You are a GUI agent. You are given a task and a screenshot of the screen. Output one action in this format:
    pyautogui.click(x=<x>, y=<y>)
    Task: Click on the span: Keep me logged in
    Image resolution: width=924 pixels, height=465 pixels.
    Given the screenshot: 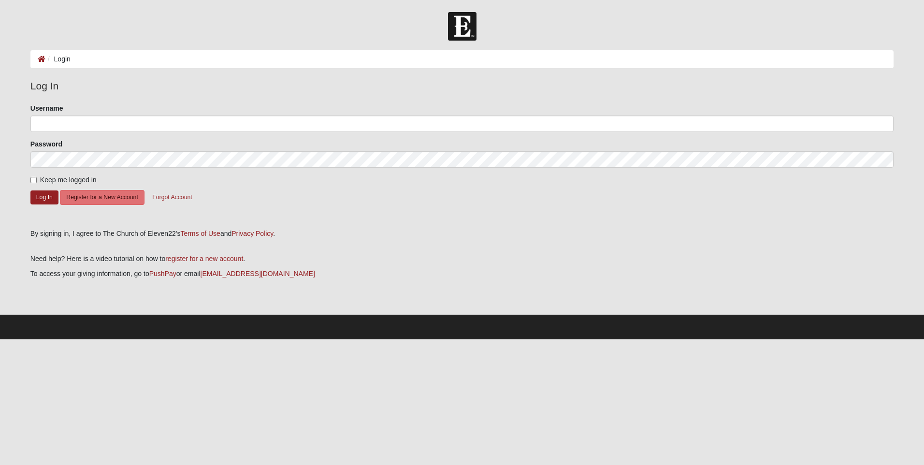 What is the action you would take?
    pyautogui.click(x=68, y=180)
    